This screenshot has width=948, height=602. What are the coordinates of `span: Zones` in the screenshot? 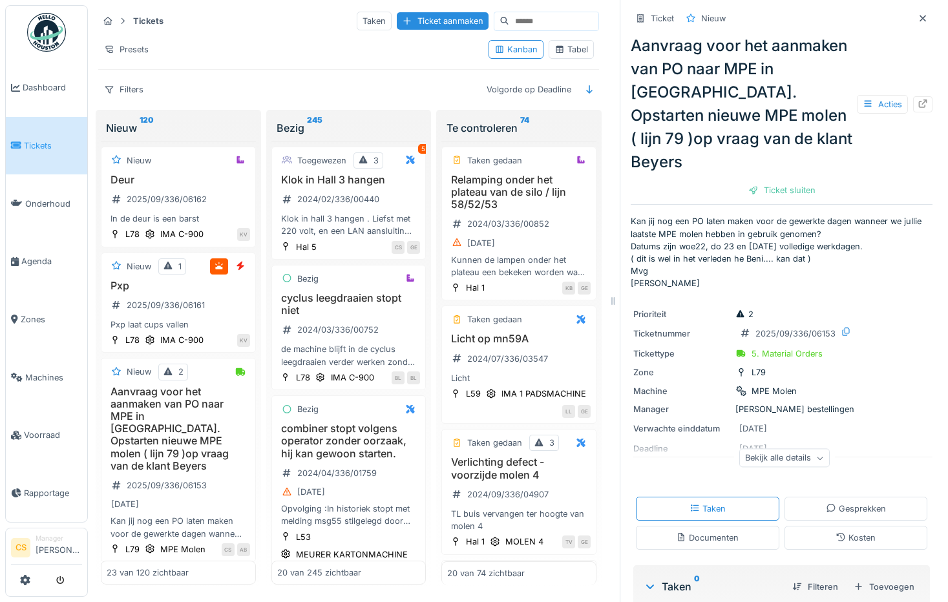 It's located at (51, 319).